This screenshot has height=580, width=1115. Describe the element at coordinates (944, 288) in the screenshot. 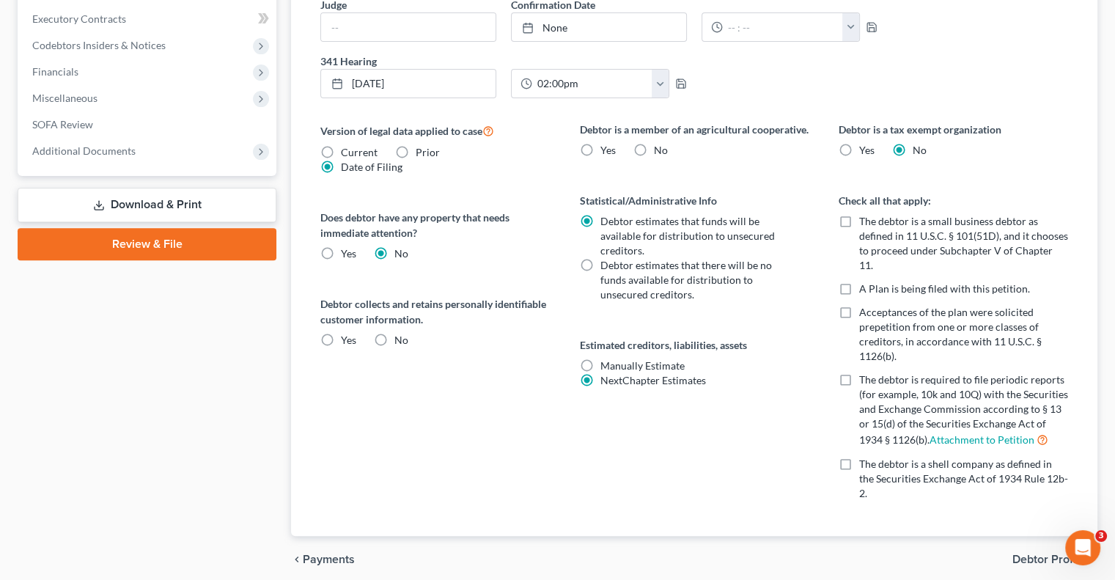

I see `span: A Plan is being filed with this petition.` at that location.